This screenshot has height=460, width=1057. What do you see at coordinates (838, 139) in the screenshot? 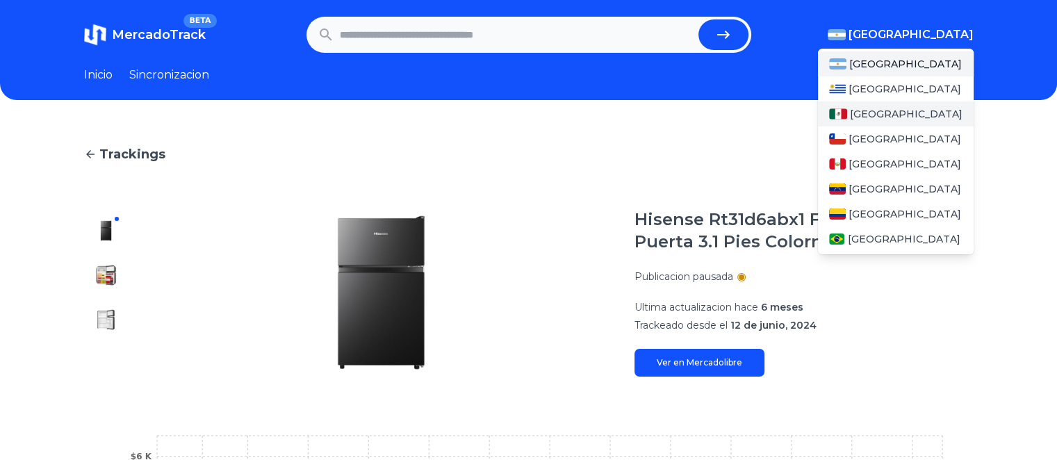
I see `img: Chile` at bounding box center [838, 139].